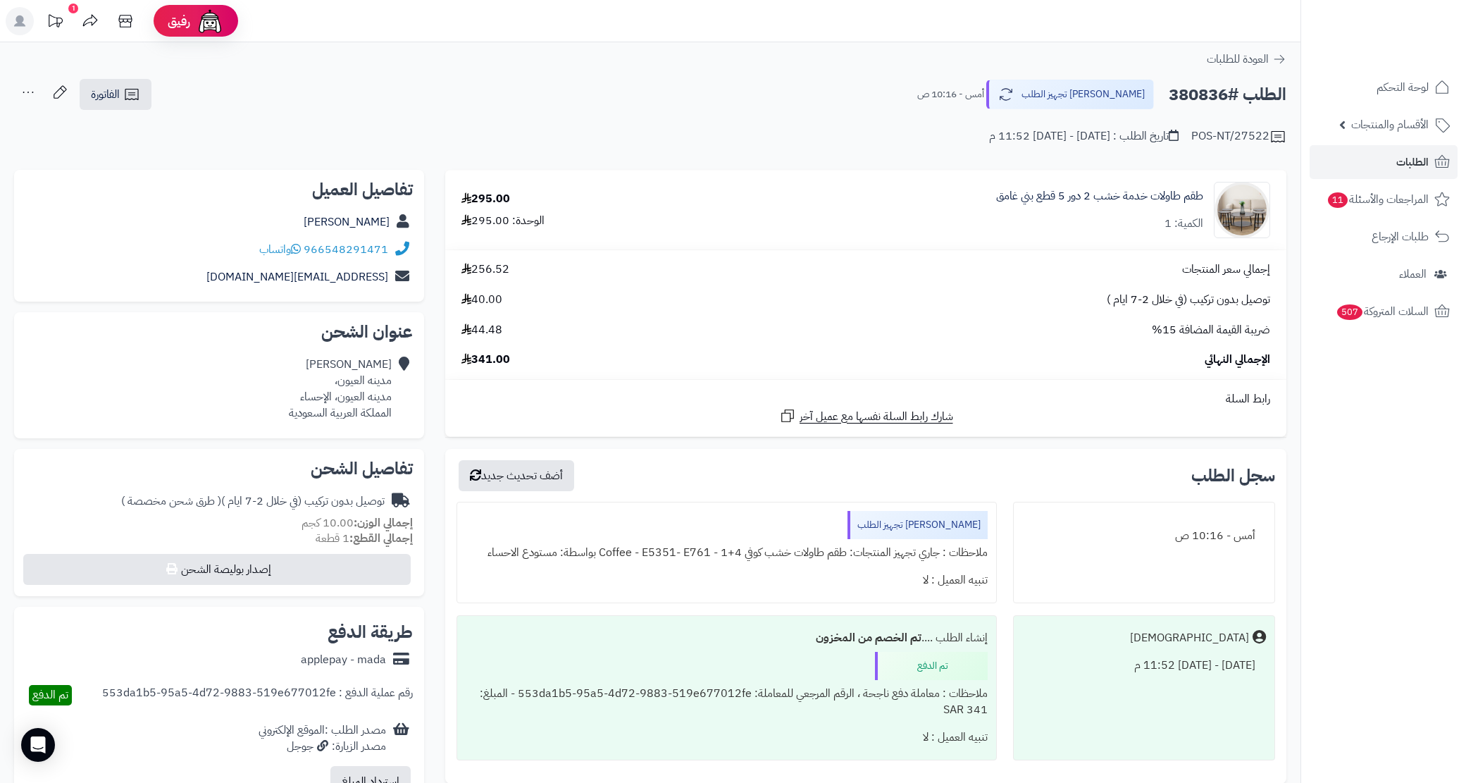  What do you see at coordinates (485, 359) in the screenshot?
I see `span: 341.00` at bounding box center [485, 359].